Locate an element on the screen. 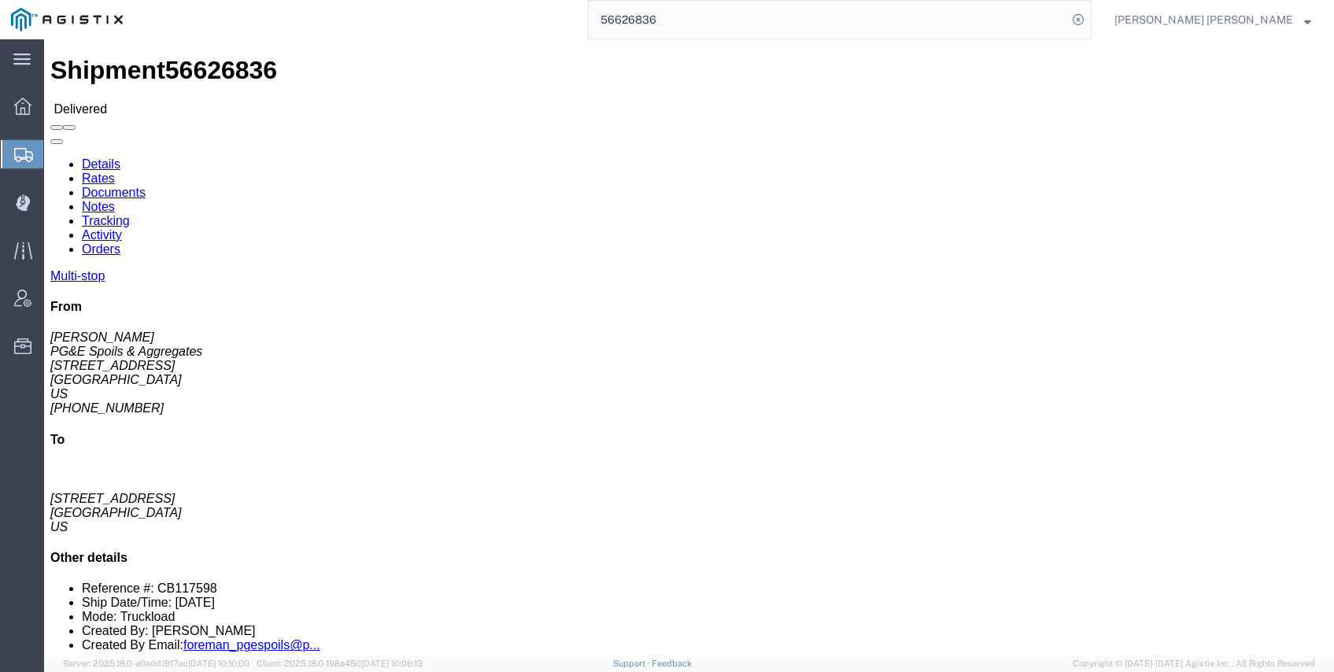 The height and width of the screenshot is (672, 1334). span: Client: 2025.18.0-198a450 is located at coordinates (339, 663).